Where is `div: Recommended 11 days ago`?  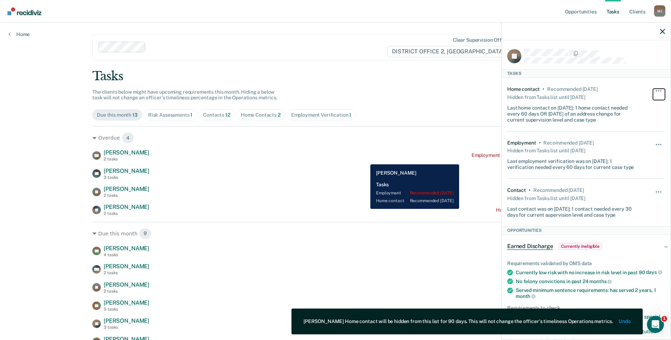
div: Recommended 11 days ago is located at coordinates (568, 143).